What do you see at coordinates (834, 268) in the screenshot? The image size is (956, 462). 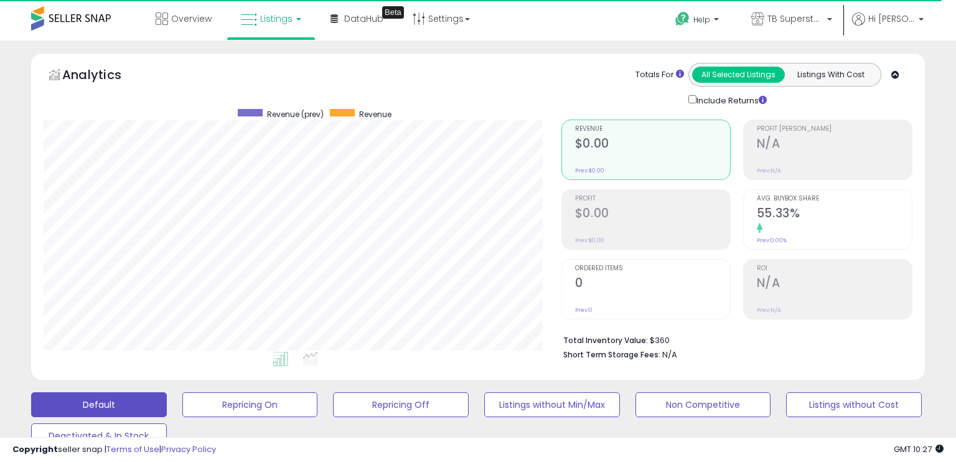 I see `span: ROI` at bounding box center [834, 268].